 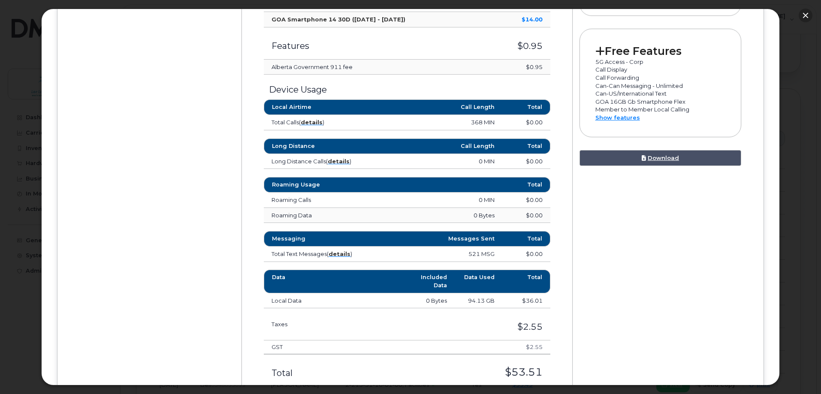 What do you see at coordinates (323, 200) in the screenshot?
I see `td: Roaming Calls` at bounding box center [323, 200].